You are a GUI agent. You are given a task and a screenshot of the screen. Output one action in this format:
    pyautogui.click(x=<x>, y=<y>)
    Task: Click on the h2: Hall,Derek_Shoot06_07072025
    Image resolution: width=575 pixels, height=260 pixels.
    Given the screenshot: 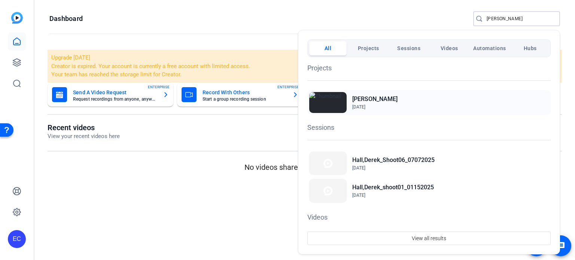 What is the action you would take?
    pyautogui.click(x=394, y=160)
    